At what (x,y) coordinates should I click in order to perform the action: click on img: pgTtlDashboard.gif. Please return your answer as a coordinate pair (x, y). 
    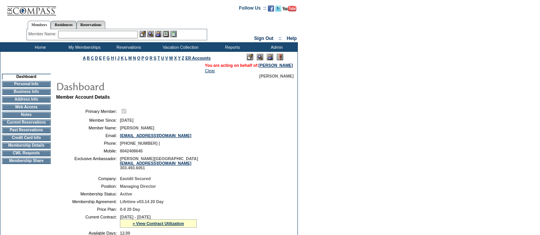
    Looking at the image, I should click on (133, 86).